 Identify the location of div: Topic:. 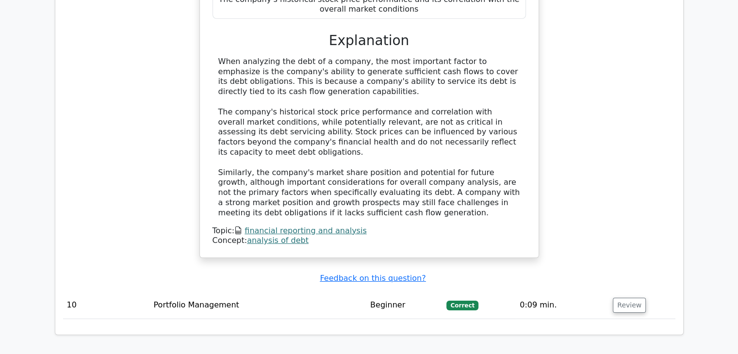
(369, 231).